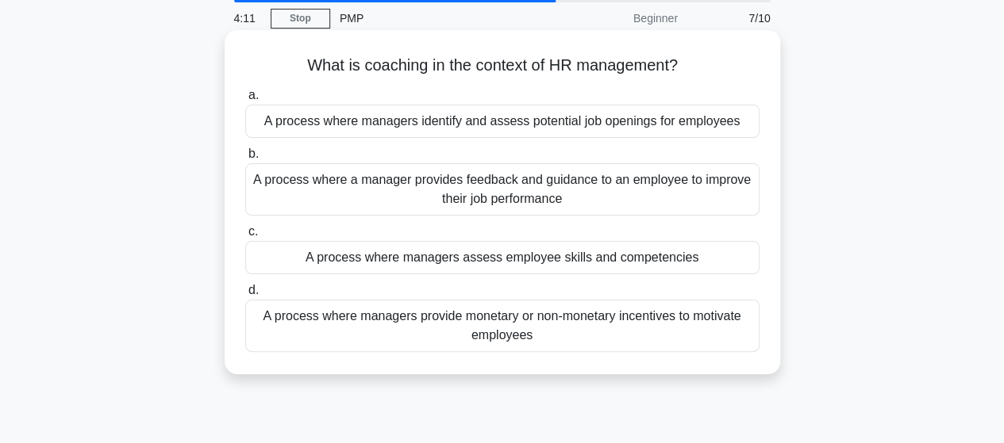  I want to click on span: b., so click(253, 153).